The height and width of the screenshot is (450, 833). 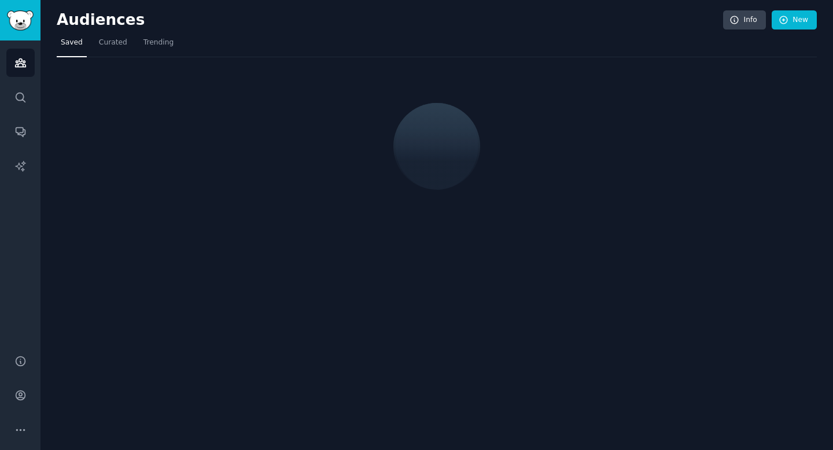 I want to click on a: Info, so click(x=745, y=20).